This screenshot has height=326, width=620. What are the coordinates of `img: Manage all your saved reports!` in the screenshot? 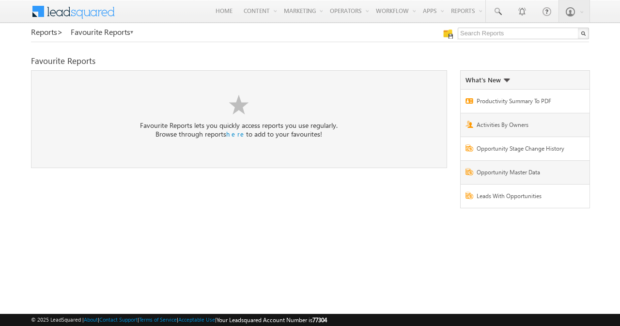 It's located at (448, 34).